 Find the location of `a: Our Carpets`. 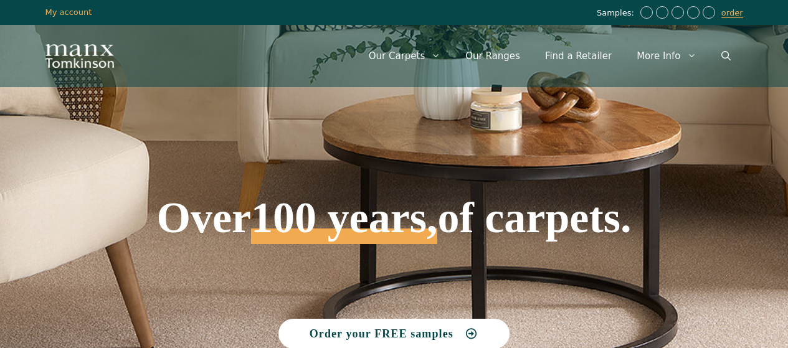

a: Our Carpets is located at coordinates (405, 56).